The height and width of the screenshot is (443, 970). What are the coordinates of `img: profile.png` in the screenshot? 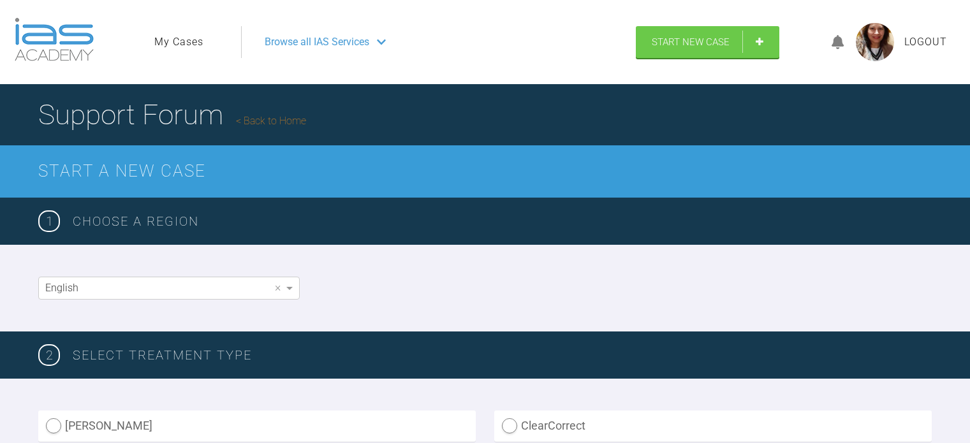 It's located at (875, 42).